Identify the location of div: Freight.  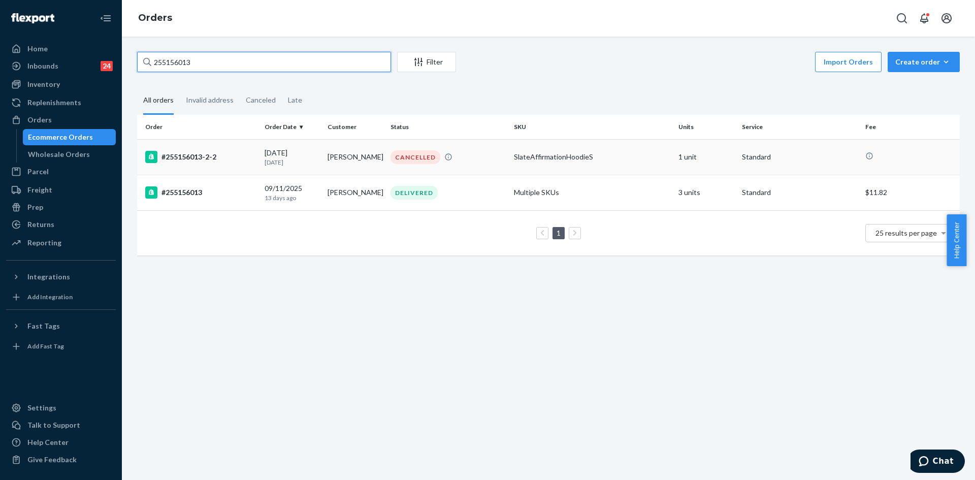
(40, 190).